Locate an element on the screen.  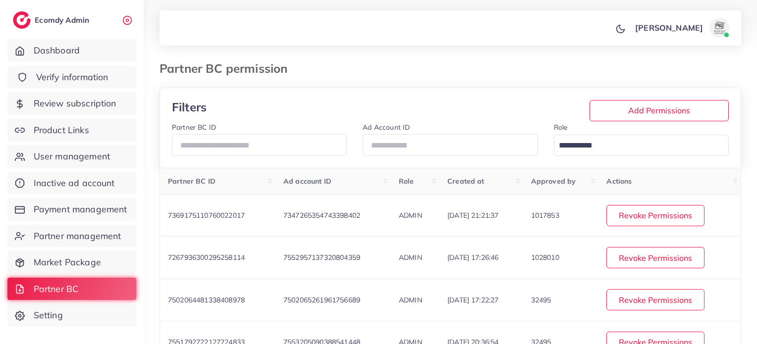
span: 1028010 is located at coordinates (545, 258).